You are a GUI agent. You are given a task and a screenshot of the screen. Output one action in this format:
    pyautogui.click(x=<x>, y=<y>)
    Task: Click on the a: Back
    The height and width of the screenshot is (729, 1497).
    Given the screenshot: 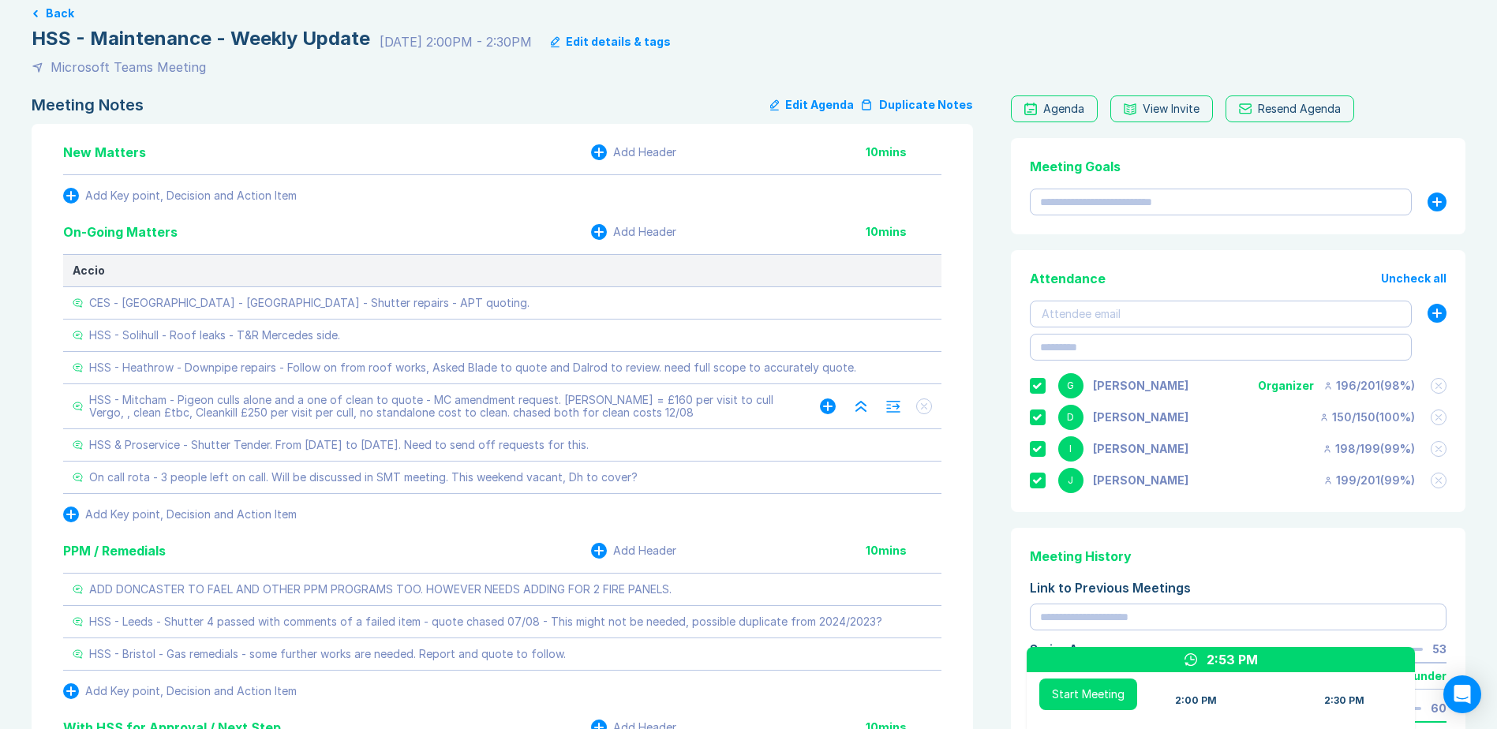 What is the action you would take?
    pyautogui.click(x=748, y=13)
    